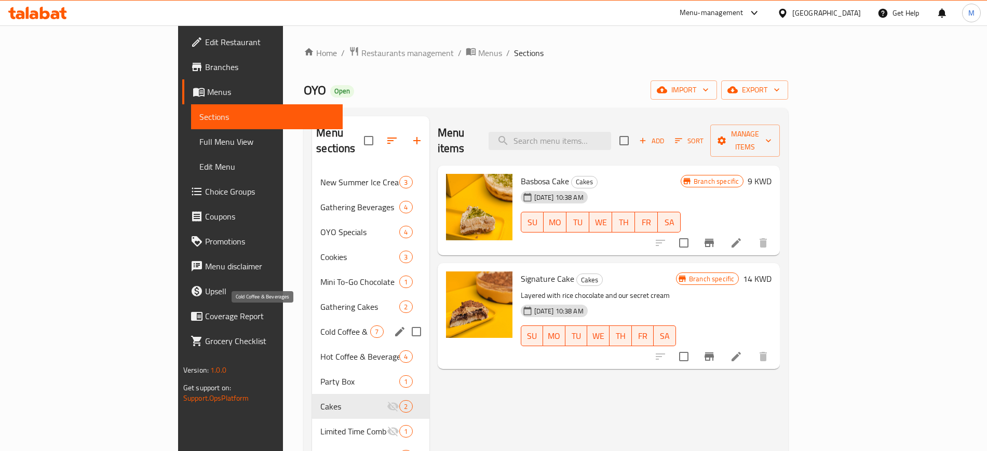 The width and height of the screenshot is (987, 451). What do you see at coordinates (269, 316) in the screenshot?
I see `span: Coverage Report` at bounding box center [269, 316].